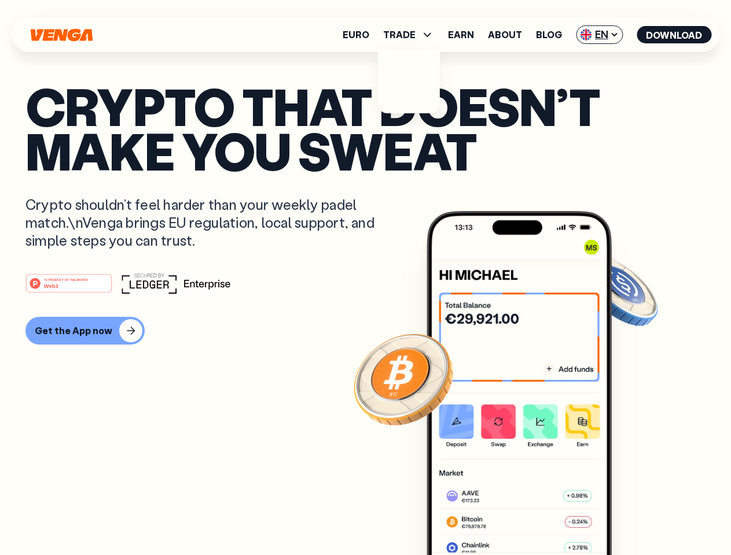  What do you see at coordinates (356, 35) in the screenshot?
I see `a: Euro` at bounding box center [356, 35].